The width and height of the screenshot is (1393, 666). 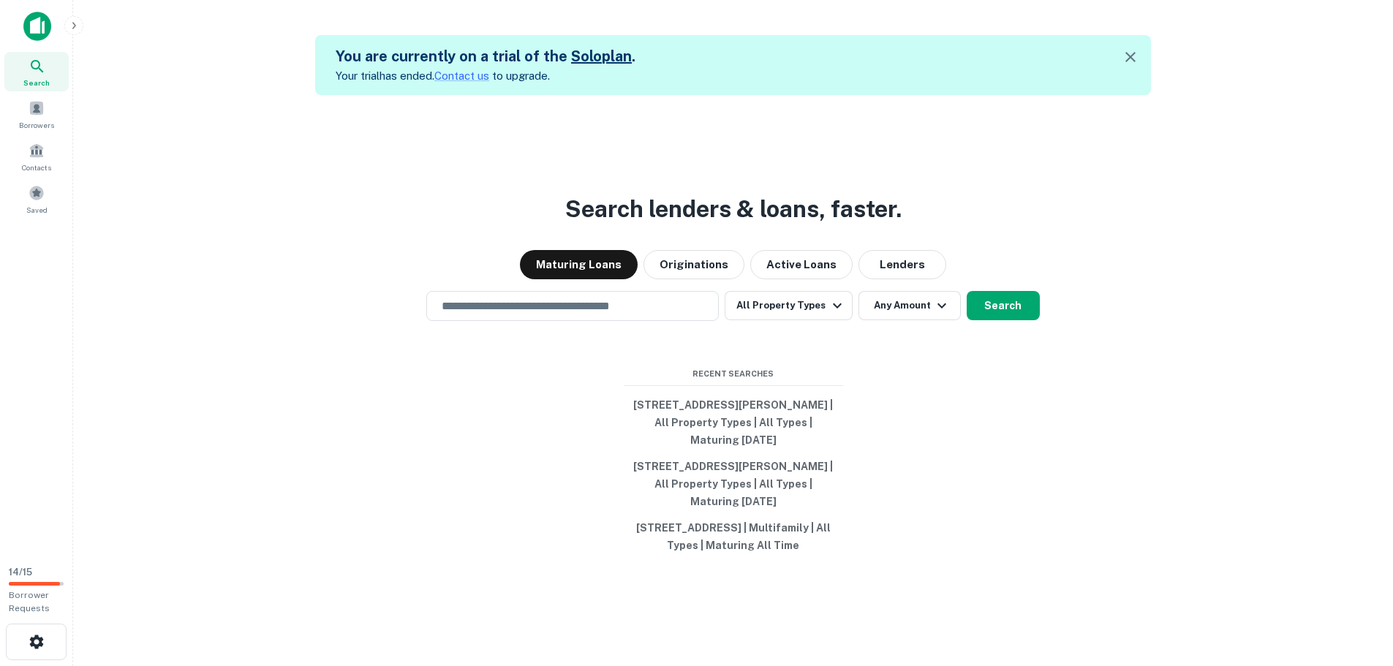 I want to click on a: Contacts, so click(x=37, y=156).